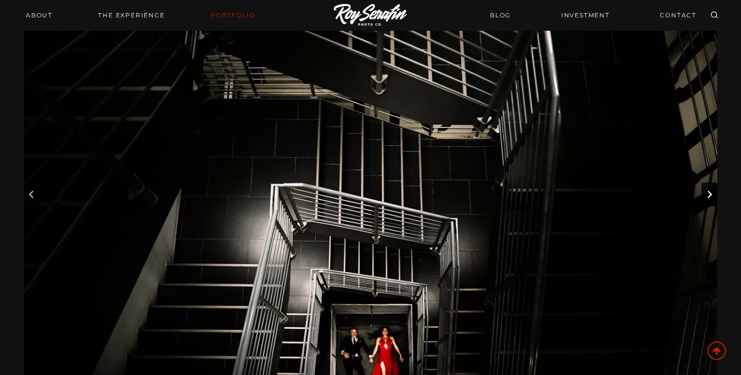 Image resolution: width=741 pixels, height=375 pixels. What do you see at coordinates (710, 194) in the screenshot?
I see `button: Next slide` at bounding box center [710, 194].